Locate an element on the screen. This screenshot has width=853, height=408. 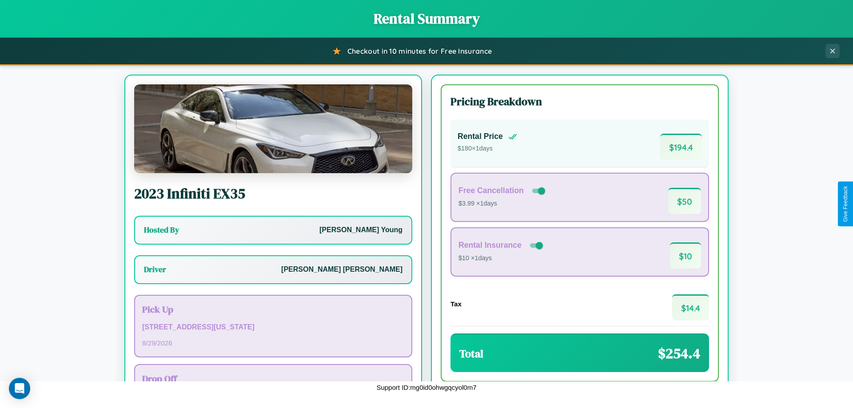
span: $ 50 is located at coordinates (685, 201).